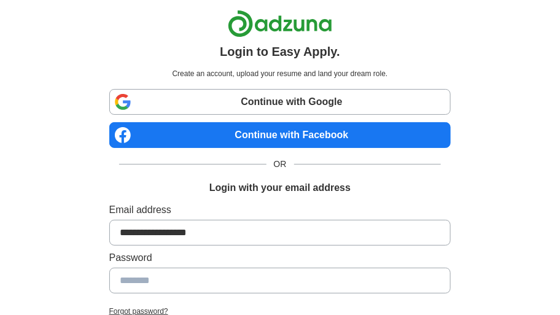 The height and width of the screenshot is (315, 560). Describe the element at coordinates (280, 210) in the screenshot. I see `label: Email address` at that location.